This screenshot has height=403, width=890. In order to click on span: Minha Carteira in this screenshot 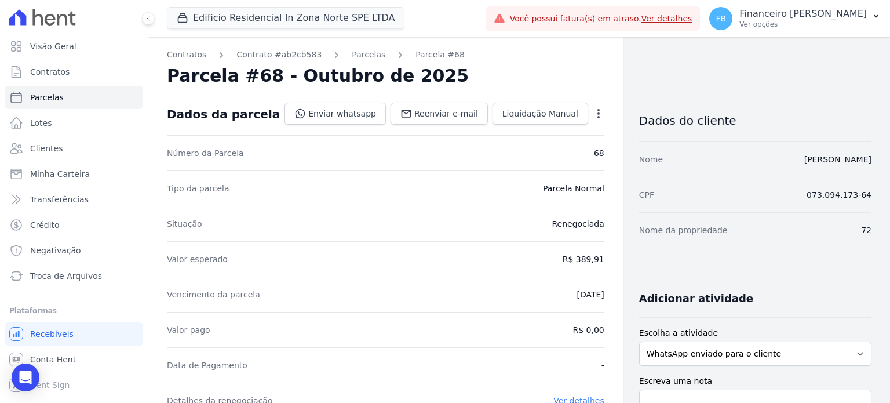, I will do `click(60, 174)`.